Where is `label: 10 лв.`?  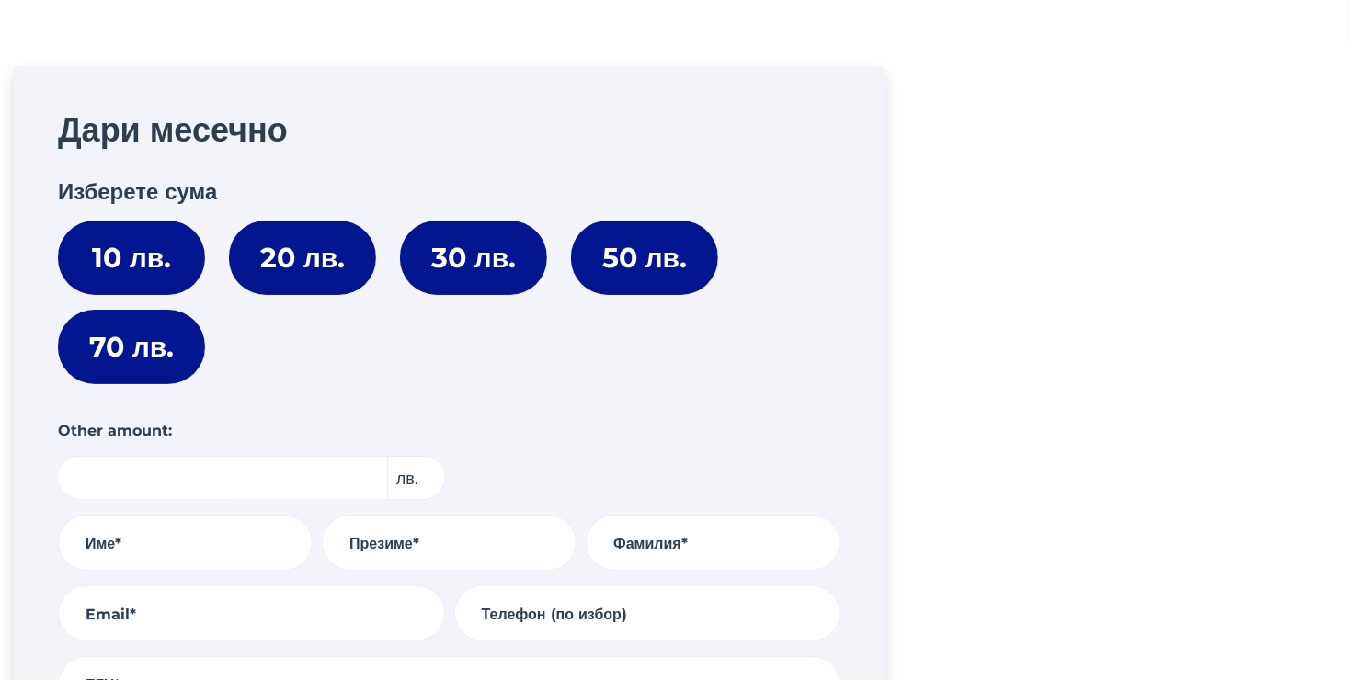
label: 10 лв. is located at coordinates (131, 257).